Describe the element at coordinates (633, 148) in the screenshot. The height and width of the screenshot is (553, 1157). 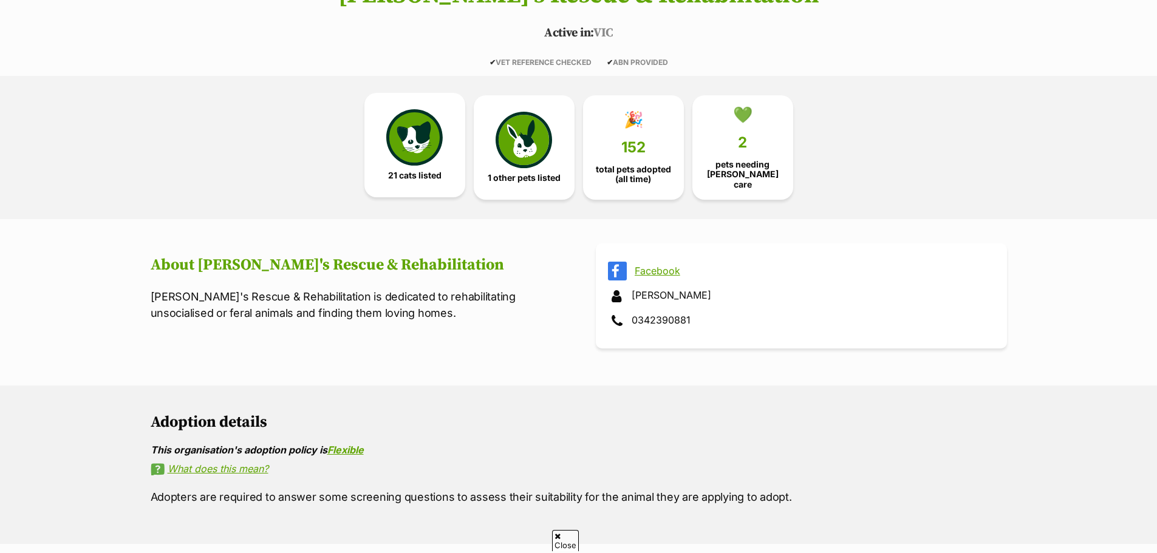
I see `a: 🎉 152 total pets adopted (all time)` at that location.